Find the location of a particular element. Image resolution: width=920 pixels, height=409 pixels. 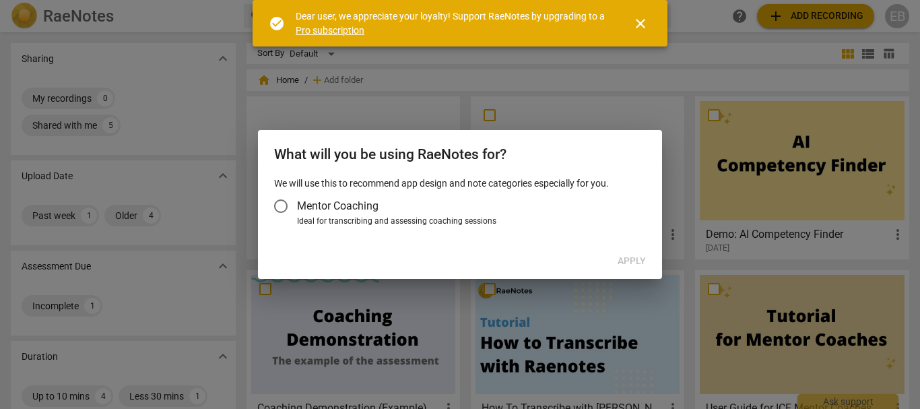

p: We will use this to recommend app design and note categories especially for you. is located at coordinates (460, 183).